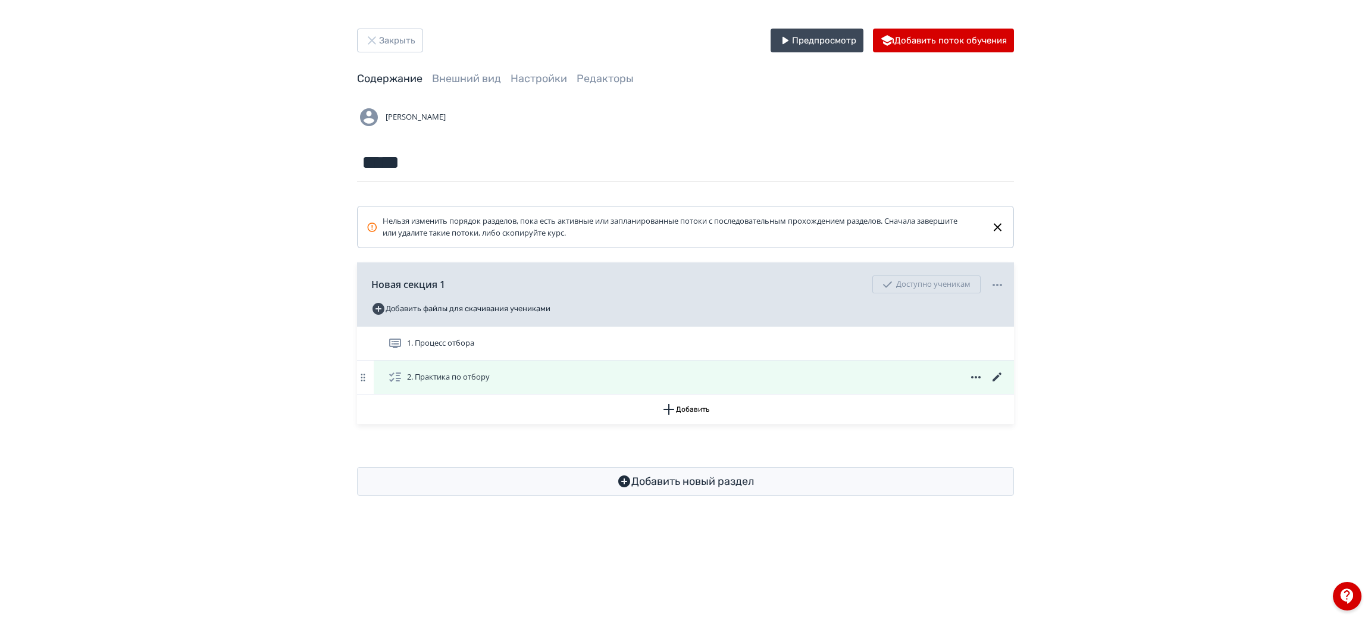 This screenshot has width=1371, height=620. Describe the element at coordinates (408, 284) in the screenshot. I see `span: Новая секция 1` at that location.